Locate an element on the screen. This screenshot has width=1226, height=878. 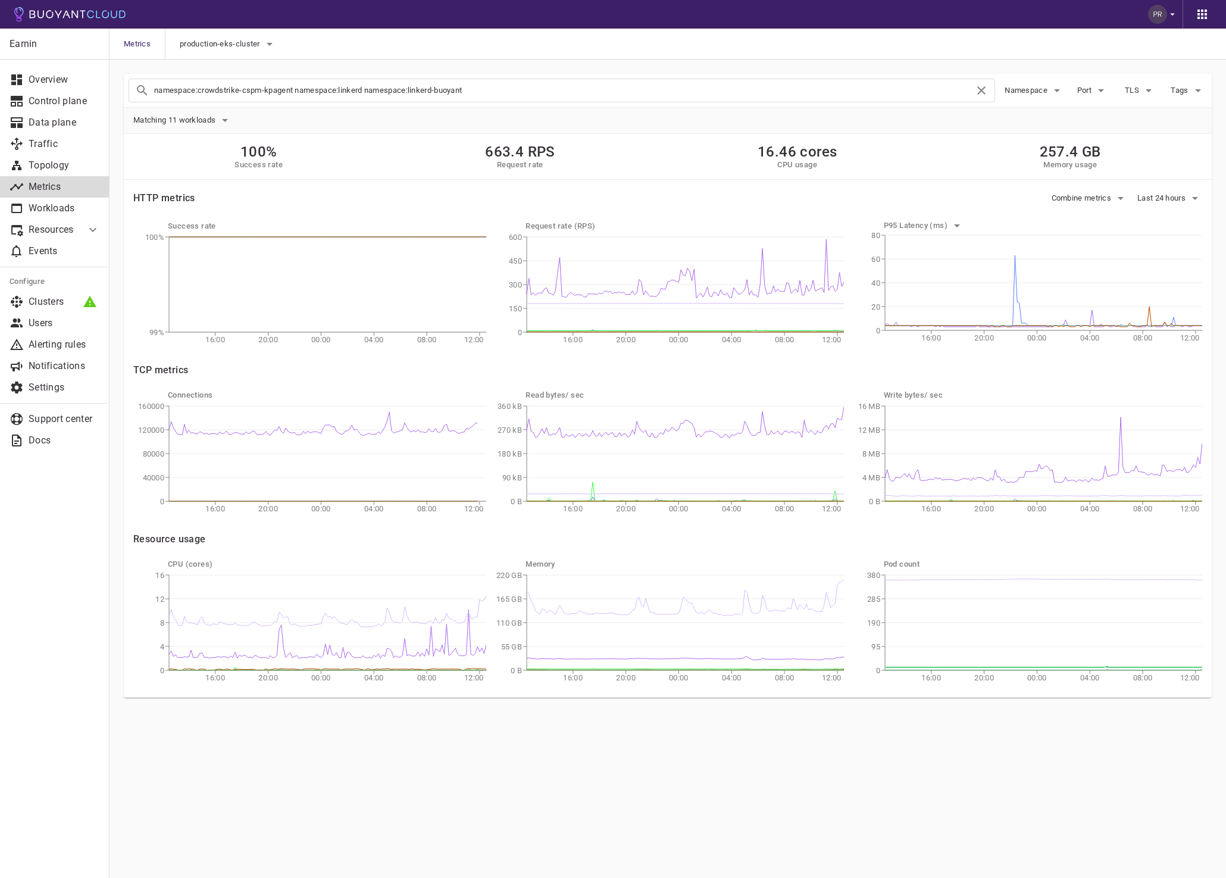
tspan: 4 MB is located at coordinates (871, 477).